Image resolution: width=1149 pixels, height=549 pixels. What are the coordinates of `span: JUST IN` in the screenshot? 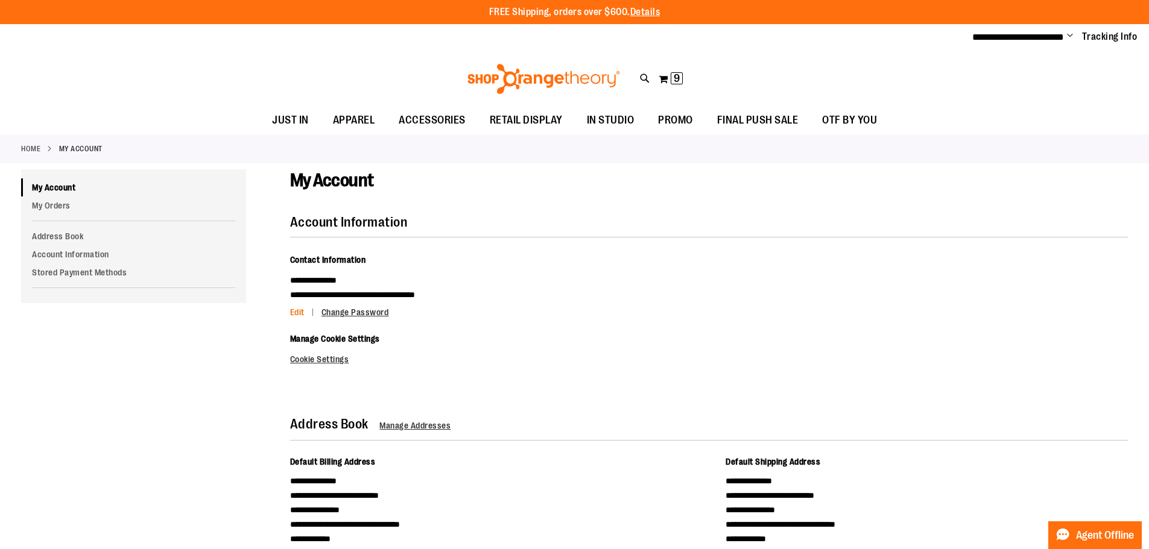 It's located at (290, 120).